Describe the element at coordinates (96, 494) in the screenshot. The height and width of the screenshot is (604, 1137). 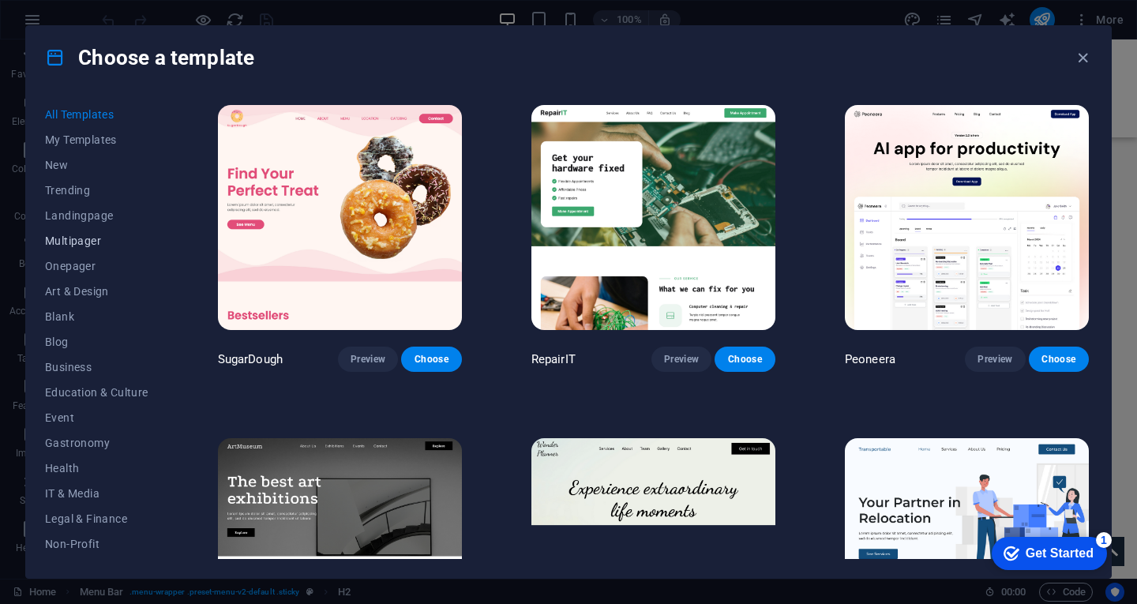
I see `button: IT & Media` at that location.